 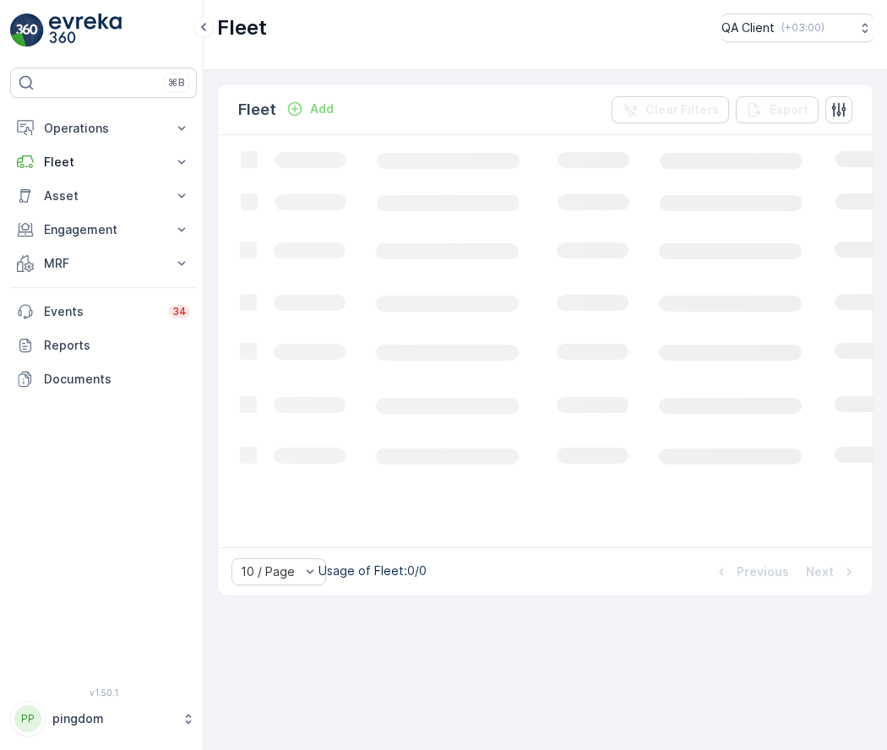 I want to click on button: Next, so click(x=831, y=572).